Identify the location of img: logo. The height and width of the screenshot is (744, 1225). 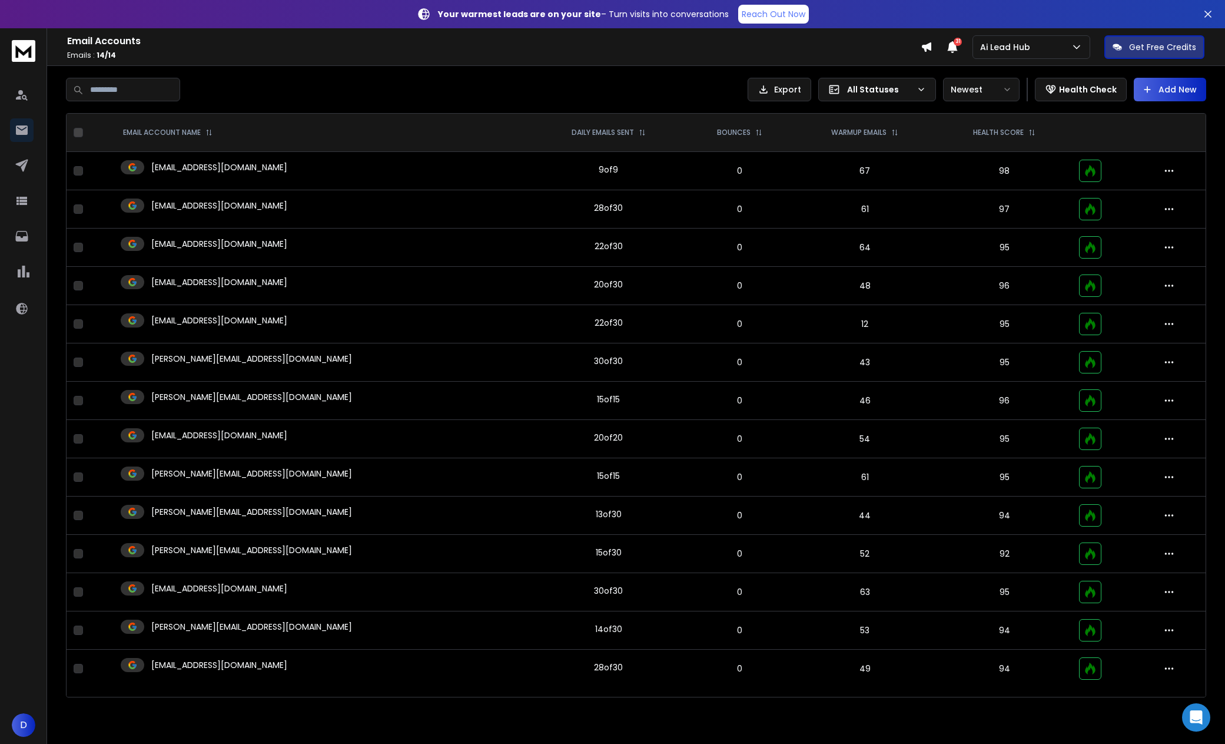
(24, 51).